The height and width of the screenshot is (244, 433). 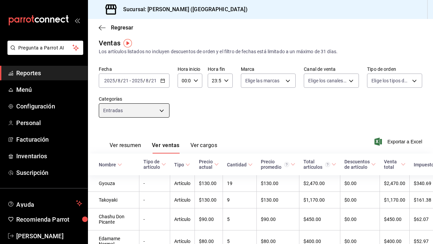 What do you see at coordinates (220, 69) in the screenshot?
I see `label: Hora fin` at bounding box center [220, 69].